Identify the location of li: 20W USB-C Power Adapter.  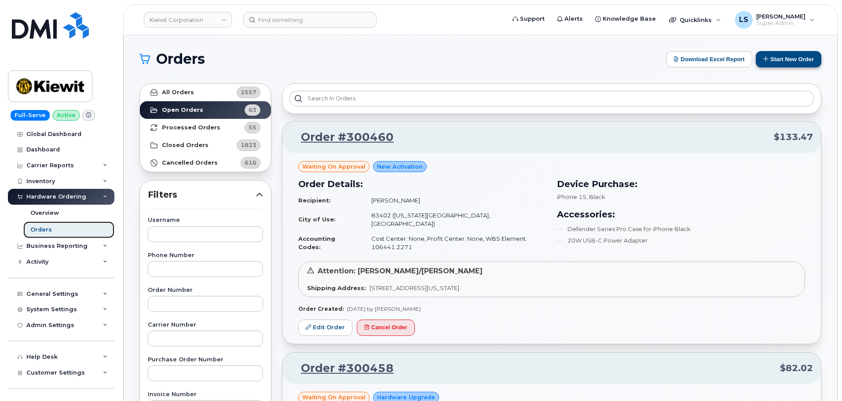
(681, 240).